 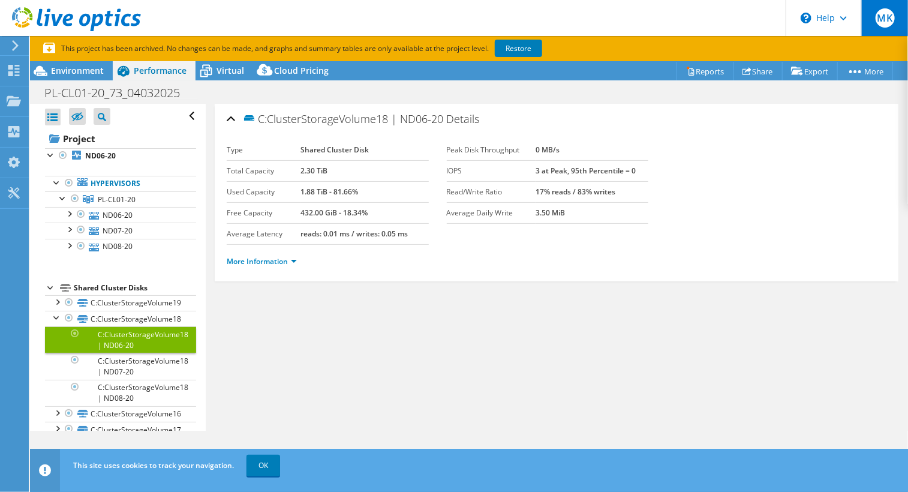 I want to click on span: C:ClusterStorageVolume18 | ND06-20, so click(x=342, y=118).